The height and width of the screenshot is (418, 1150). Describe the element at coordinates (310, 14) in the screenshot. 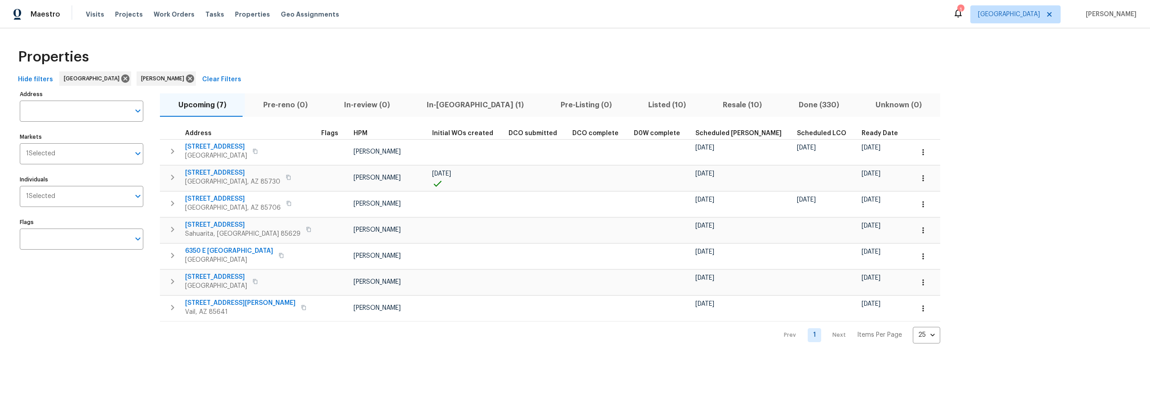

I see `span: Geo Assignments` at that location.